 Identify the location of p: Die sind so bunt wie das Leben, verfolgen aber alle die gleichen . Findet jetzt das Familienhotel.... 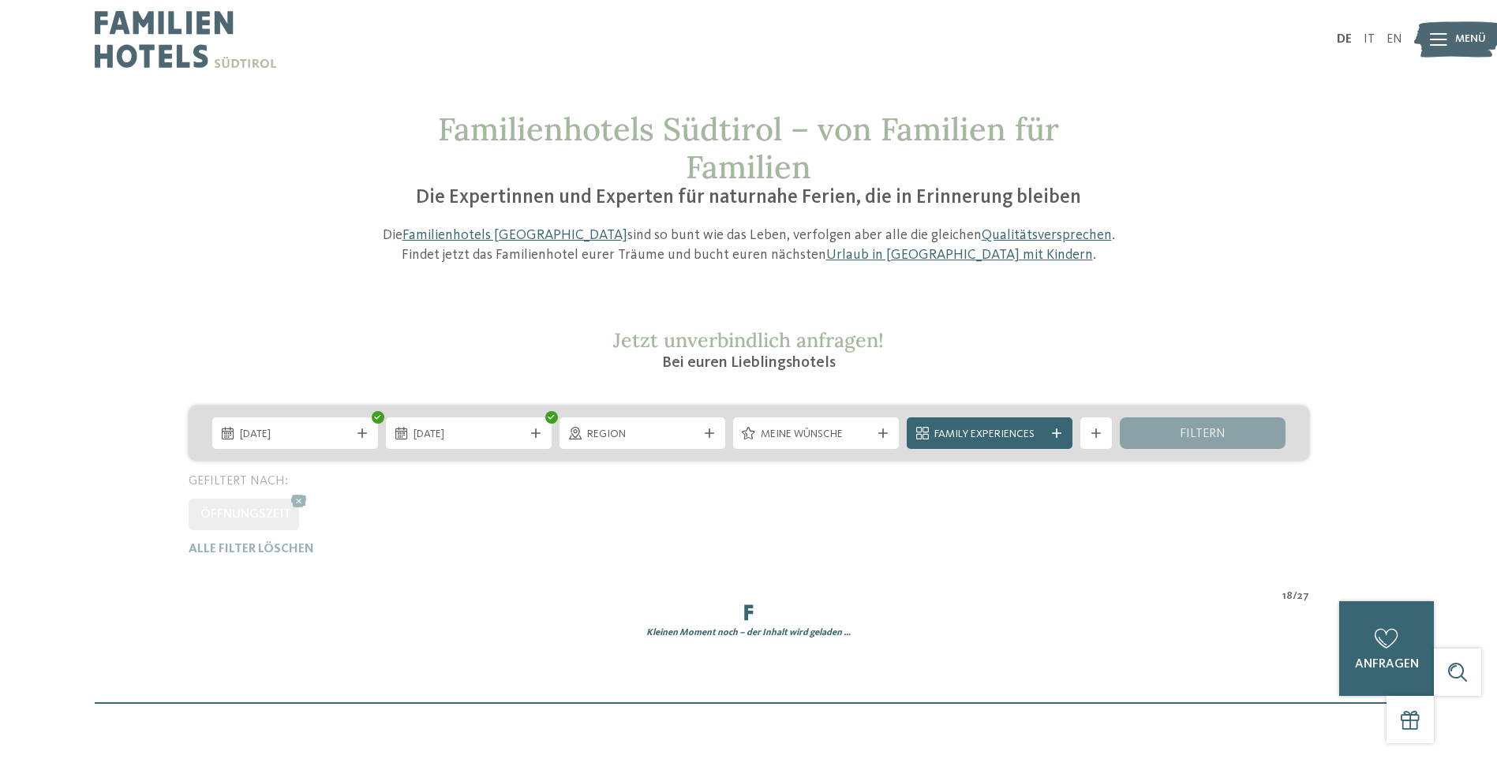
(749, 245).